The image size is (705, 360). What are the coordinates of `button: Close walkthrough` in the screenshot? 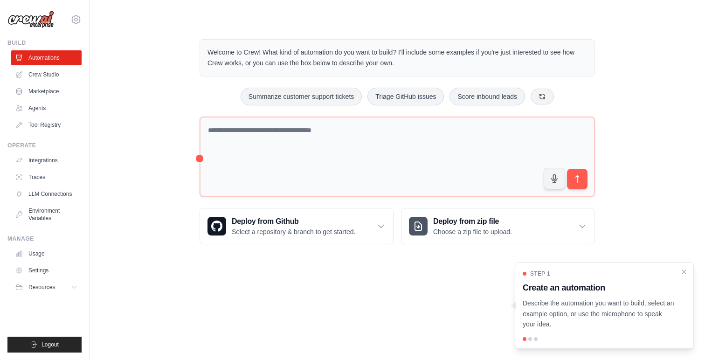 It's located at (684, 272).